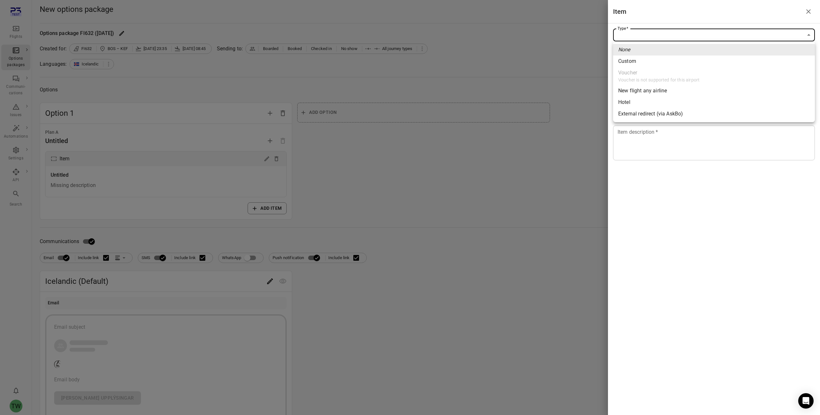 The height and width of the screenshot is (415, 820). What do you see at coordinates (806, 400) in the screenshot?
I see `div: Open Intercom Messenger` at bounding box center [806, 400].